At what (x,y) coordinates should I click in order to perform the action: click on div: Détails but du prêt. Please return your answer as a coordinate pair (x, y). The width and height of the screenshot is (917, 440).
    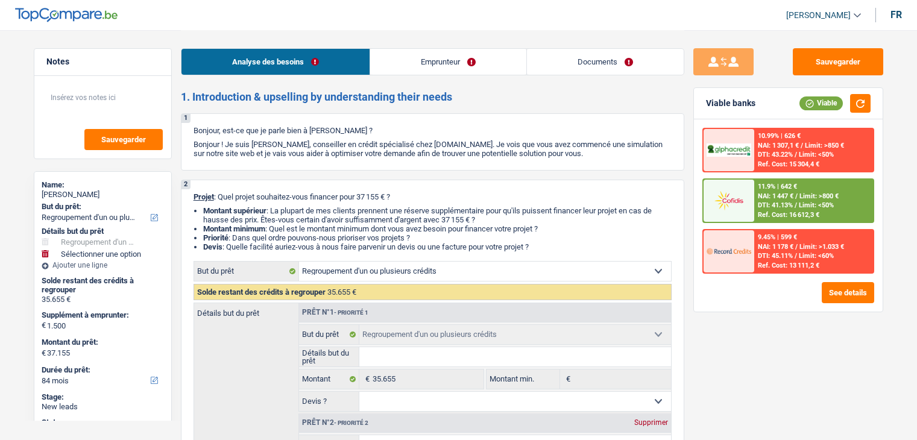
    Looking at the image, I should click on (103, 232).